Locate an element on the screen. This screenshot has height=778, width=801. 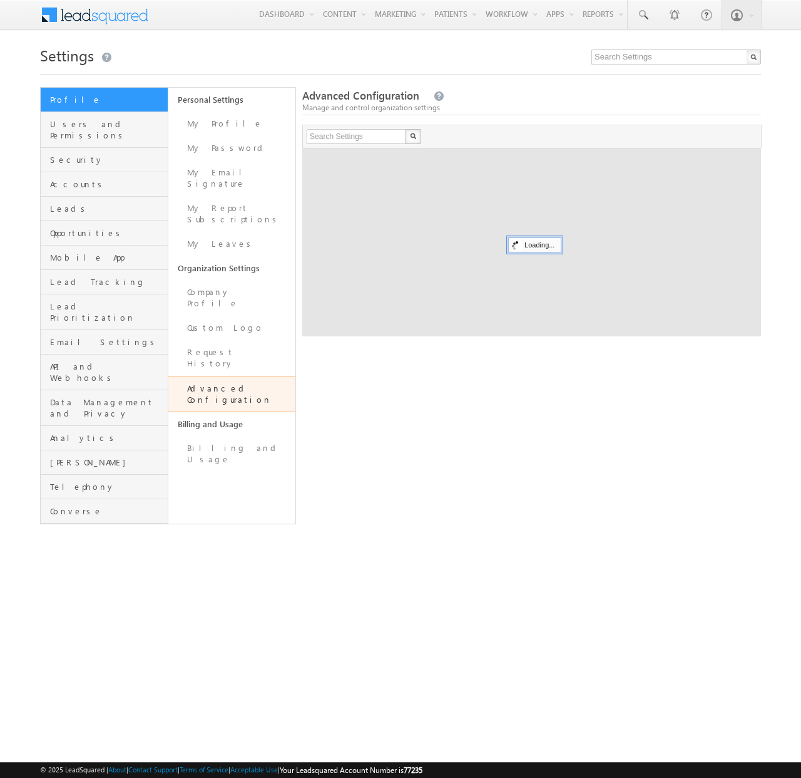
a: Accounts is located at coordinates (104, 184).